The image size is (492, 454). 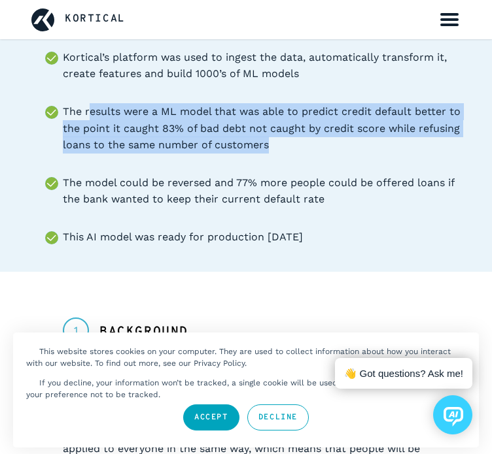 I want to click on a: Kortical, so click(x=95, y=20).